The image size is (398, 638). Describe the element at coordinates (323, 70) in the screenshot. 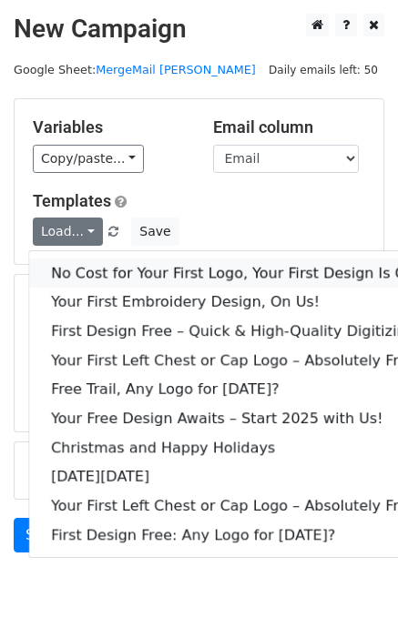

I see `span: Daily emails left: 50` at that location.